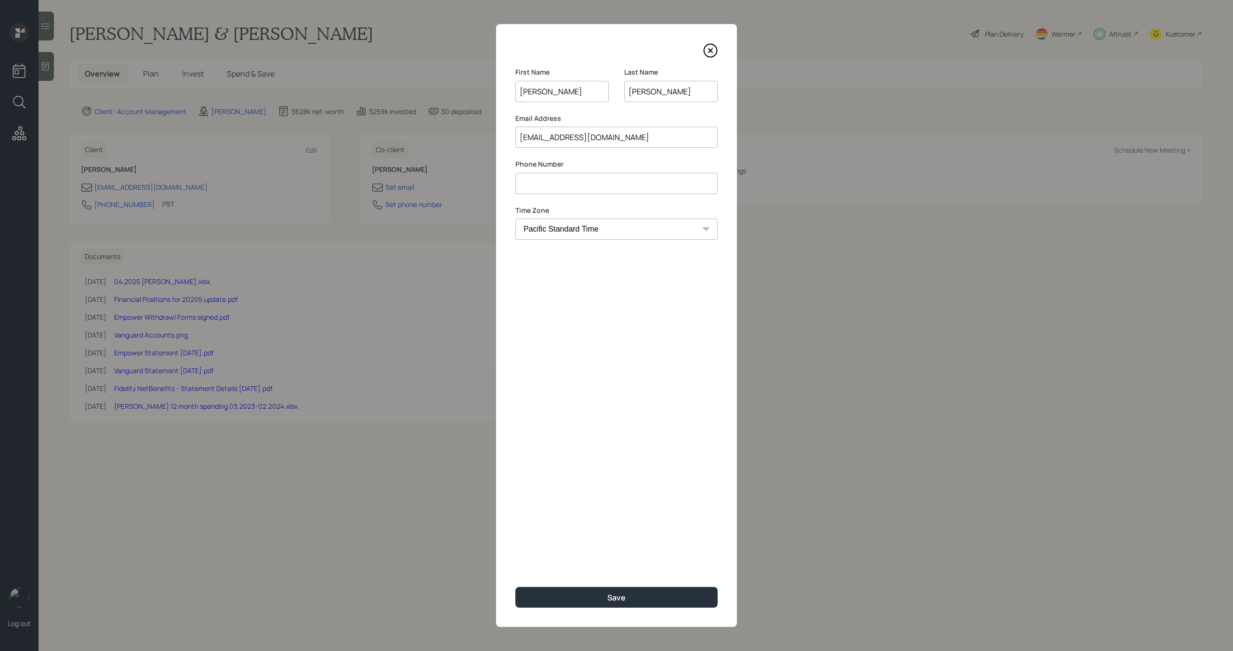 This screenshot has height=651, width=1233. What do you see at coordinates (562, 72) in the screenshot?
I see `label: First Name` at bounding box center [562, 72].